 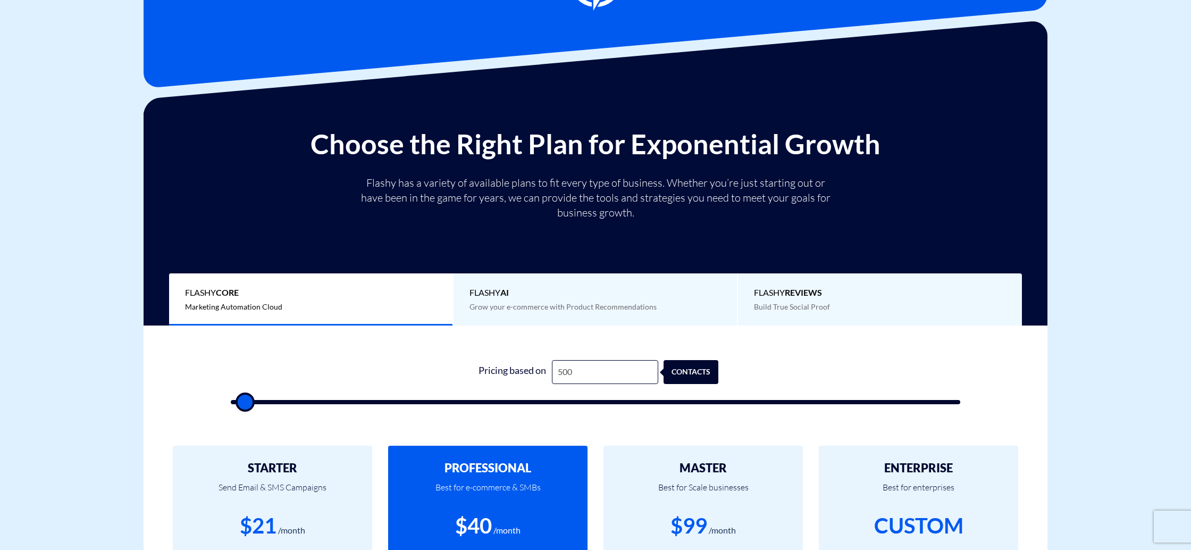 What do you see at coordinates (689, 525) in the screenshot?
I see `div: $99` at bounding box center [689, 525].